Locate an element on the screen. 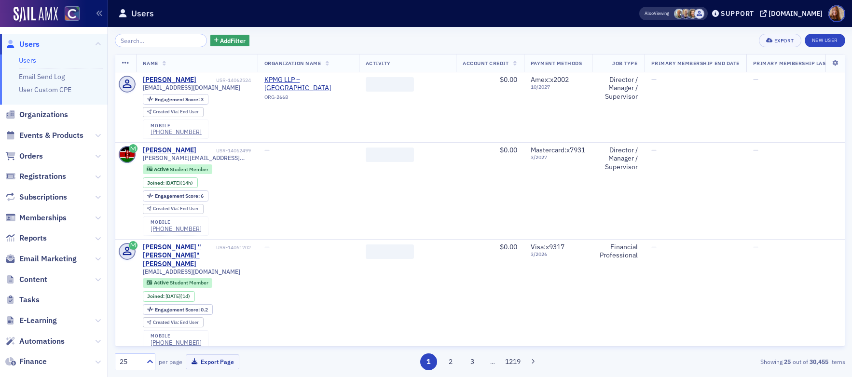  a: Automations is located at coordinates (35, 341).